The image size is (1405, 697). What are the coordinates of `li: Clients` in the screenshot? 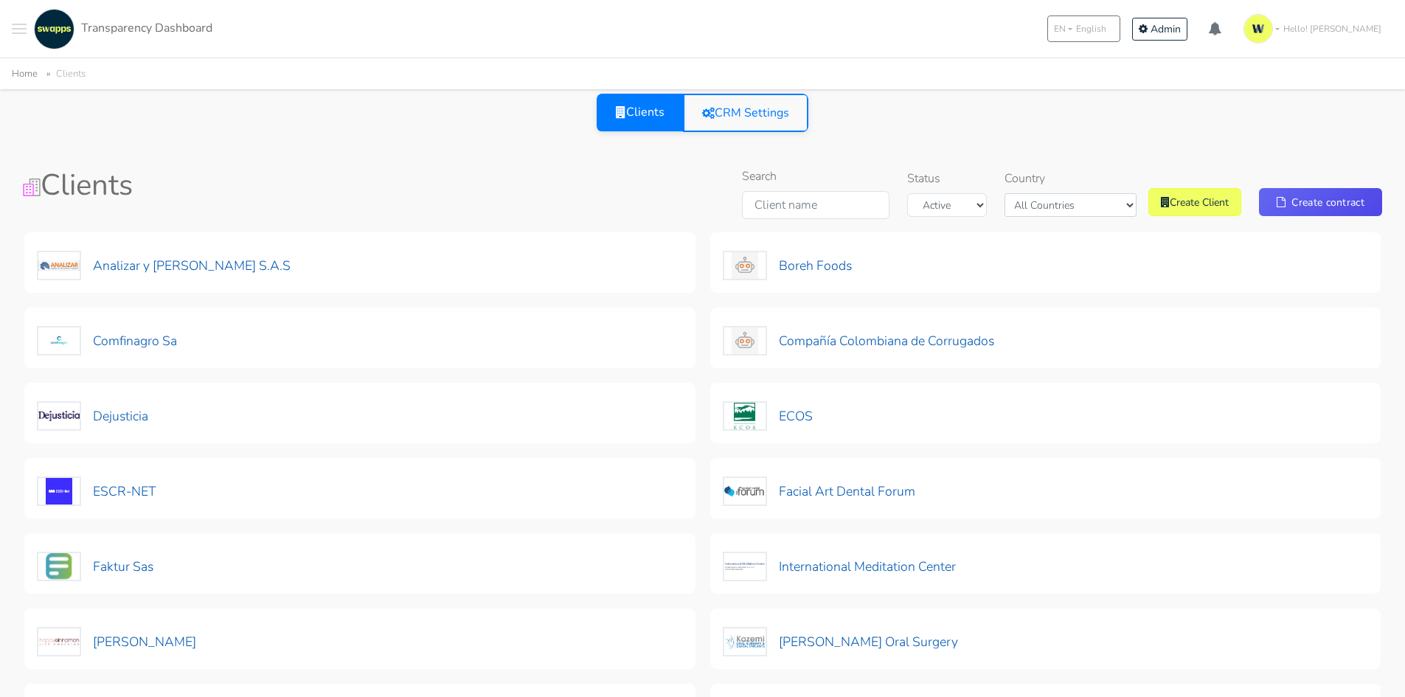 It's located at (63, 74).